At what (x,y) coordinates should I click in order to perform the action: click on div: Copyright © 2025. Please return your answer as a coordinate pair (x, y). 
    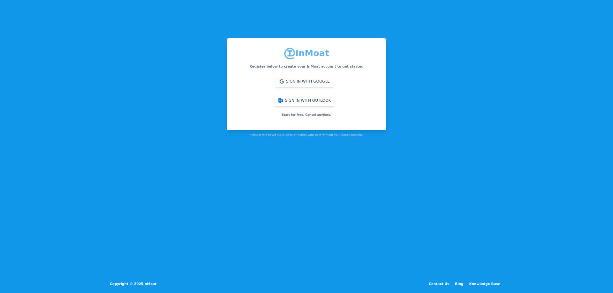
    Looking at the image, I should click on (173, 284).